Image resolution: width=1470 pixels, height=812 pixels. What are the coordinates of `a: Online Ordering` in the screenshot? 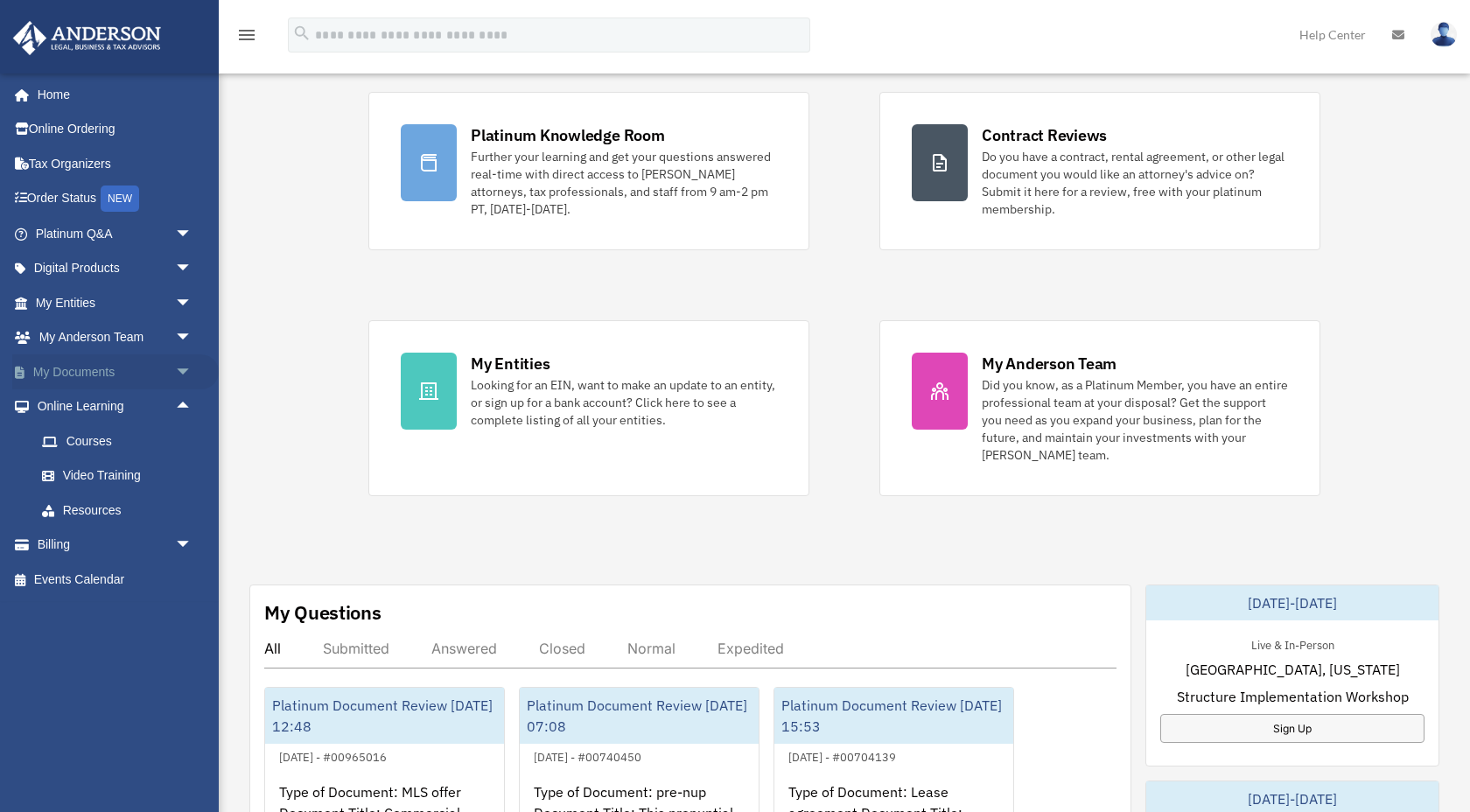 It's located at (116, 130).